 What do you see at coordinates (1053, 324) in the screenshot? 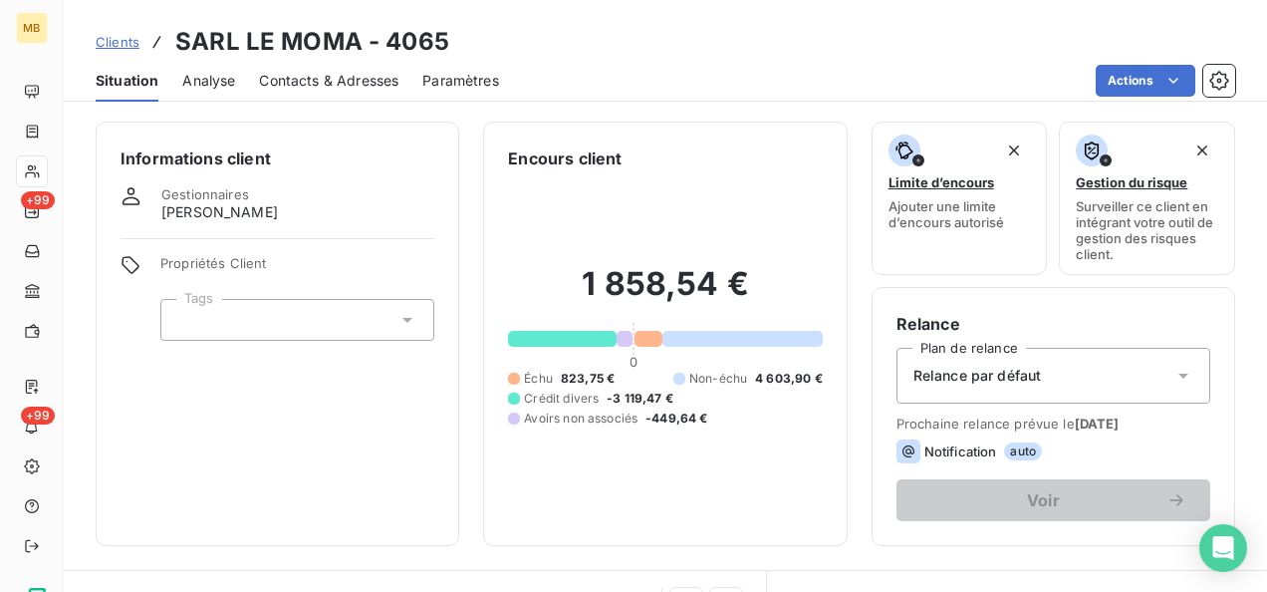
I see `h6: Relance` at bounding box center [1053, 324].